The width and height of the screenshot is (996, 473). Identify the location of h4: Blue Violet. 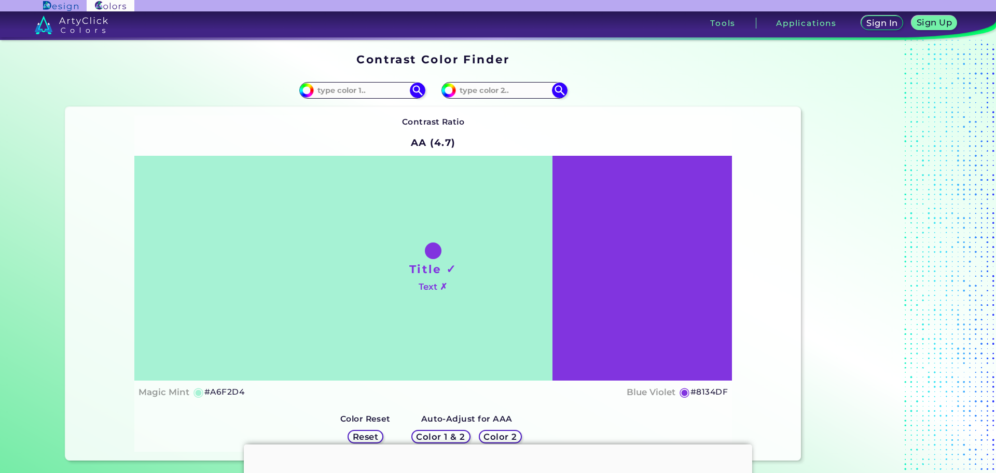
(651, 392).